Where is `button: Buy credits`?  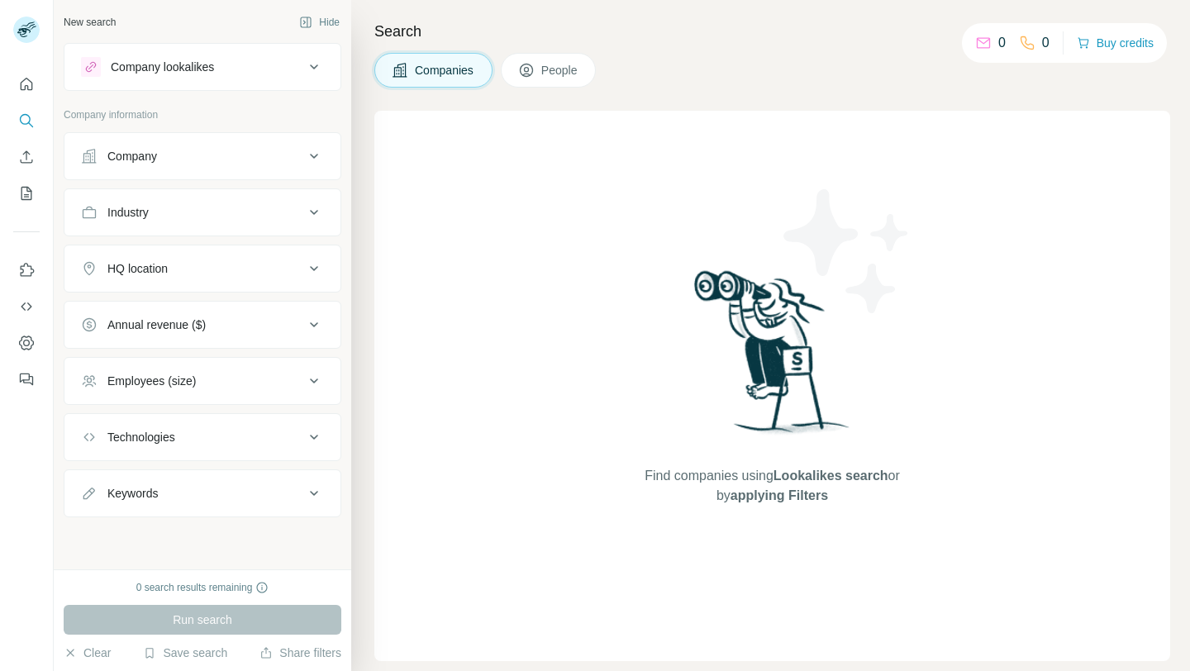
button: Buy credits is located at coordinates (1115, 43).